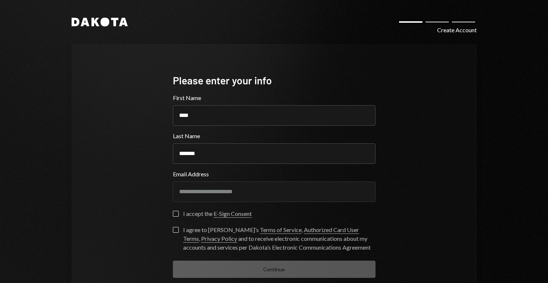 This screenshot has width=548, height=283. What do you see at coordinates (219, 239) in the screenshot?
I see `a: Privacy Policy` at bounding box center [219, 239].